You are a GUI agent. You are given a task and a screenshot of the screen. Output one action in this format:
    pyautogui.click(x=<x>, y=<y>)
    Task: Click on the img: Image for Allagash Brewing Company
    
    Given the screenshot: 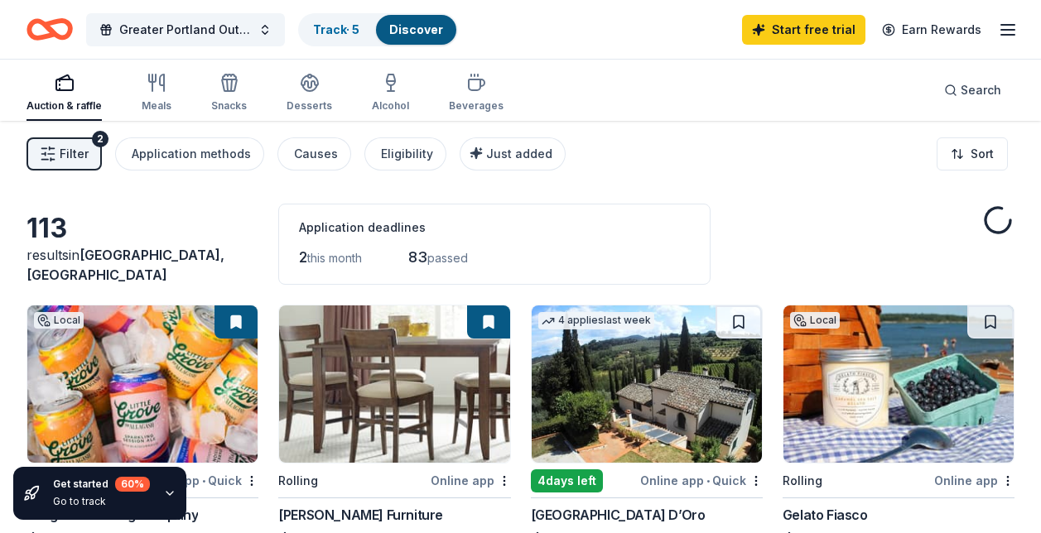 What is the action you would take?
    pyautogui.click(x=142, y=384)
    